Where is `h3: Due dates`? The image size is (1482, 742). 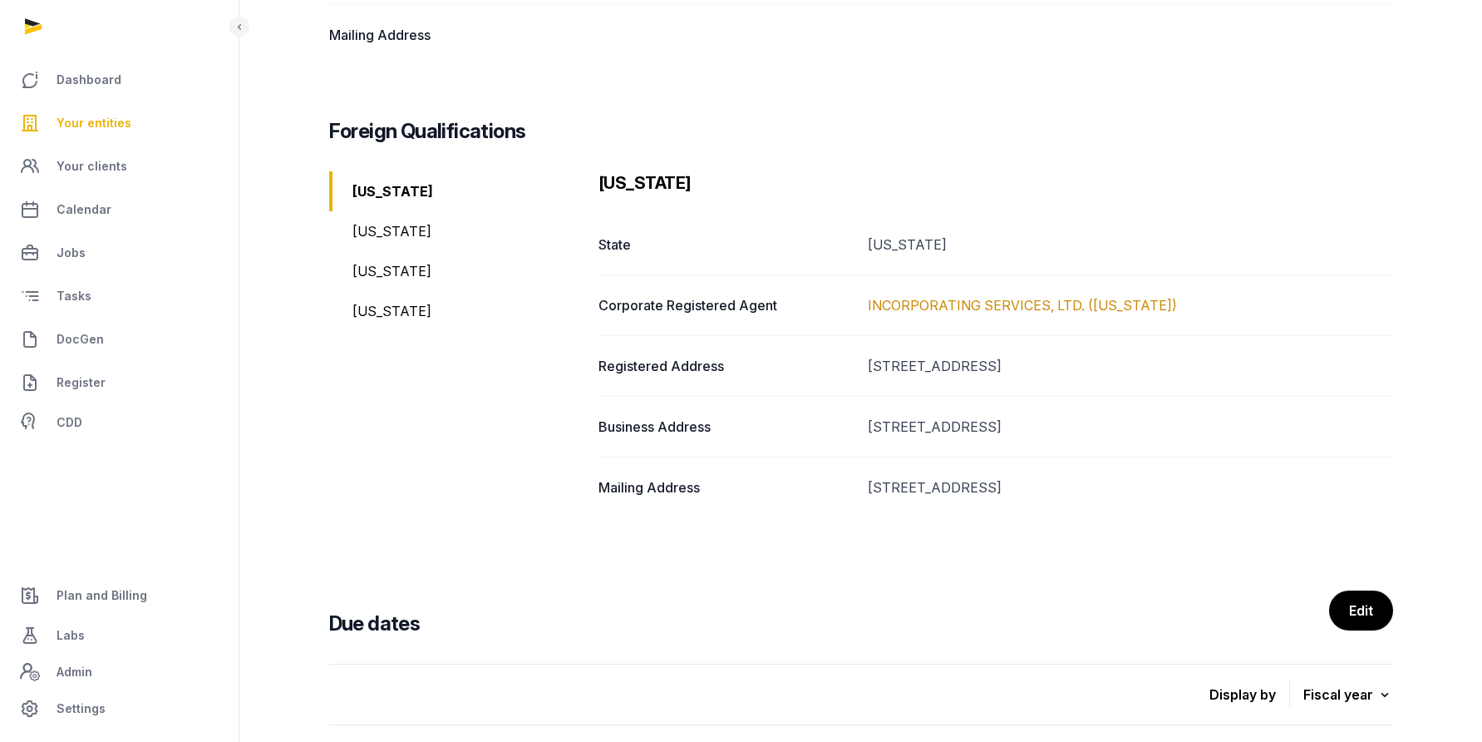 h3: Due dates is located at coordinates (375, 624).